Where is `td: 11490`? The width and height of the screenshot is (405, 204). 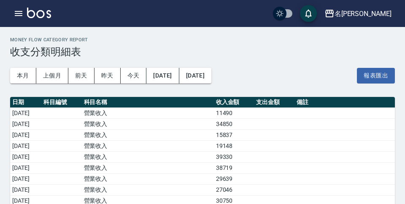 td: 11490 is located at coordinates (234, 113).